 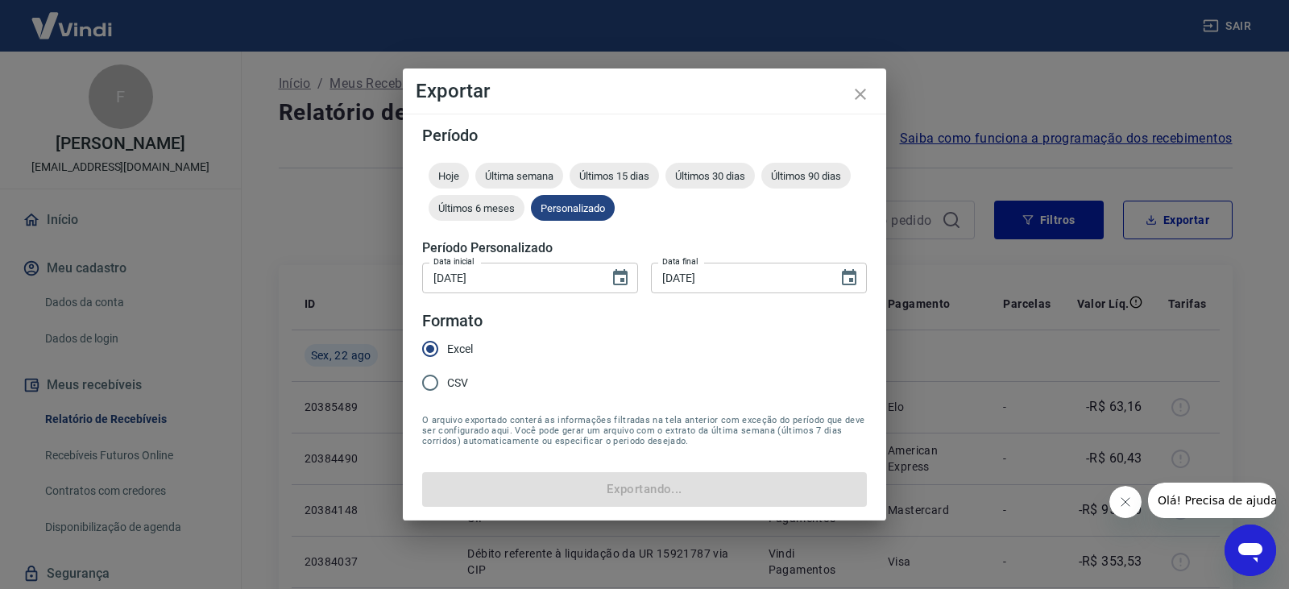 What do you see at coordinates (573, 208) in the screenshot?
I see `span: Personalizado` at bounding box center [573, 208].